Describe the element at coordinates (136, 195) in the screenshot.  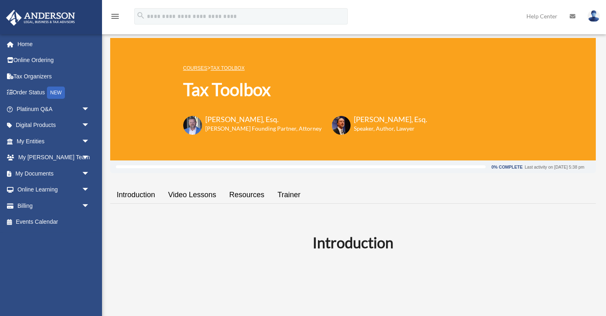
I see `a: Introduction` at that location.